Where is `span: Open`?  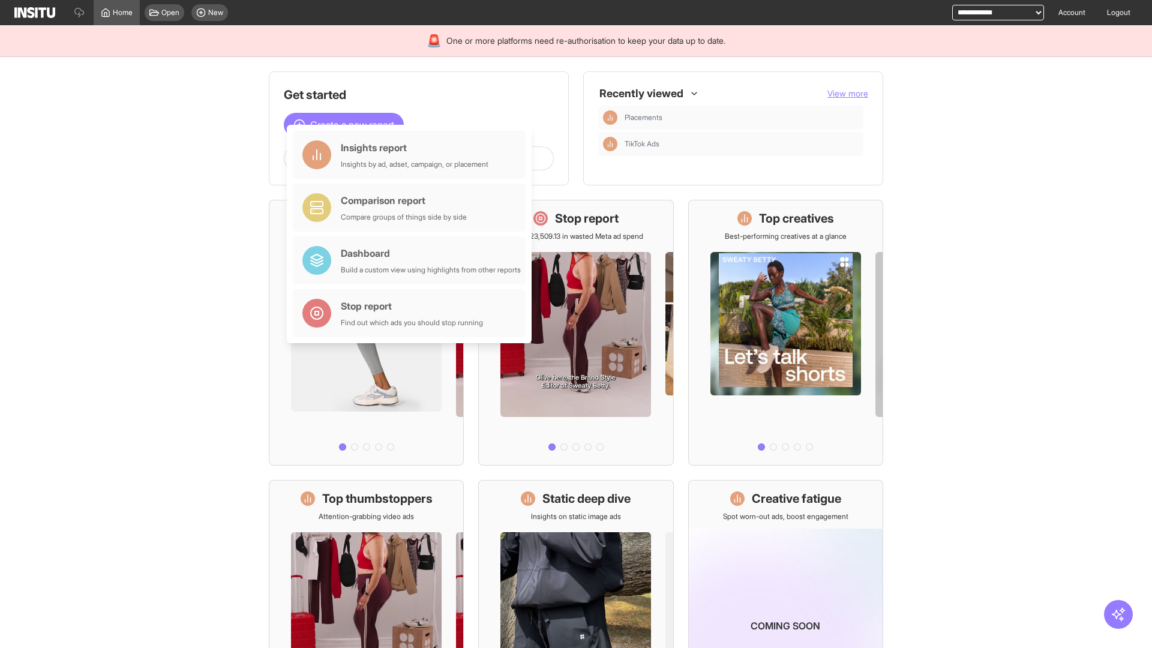
span: Open is located at coordinates (170, 13).